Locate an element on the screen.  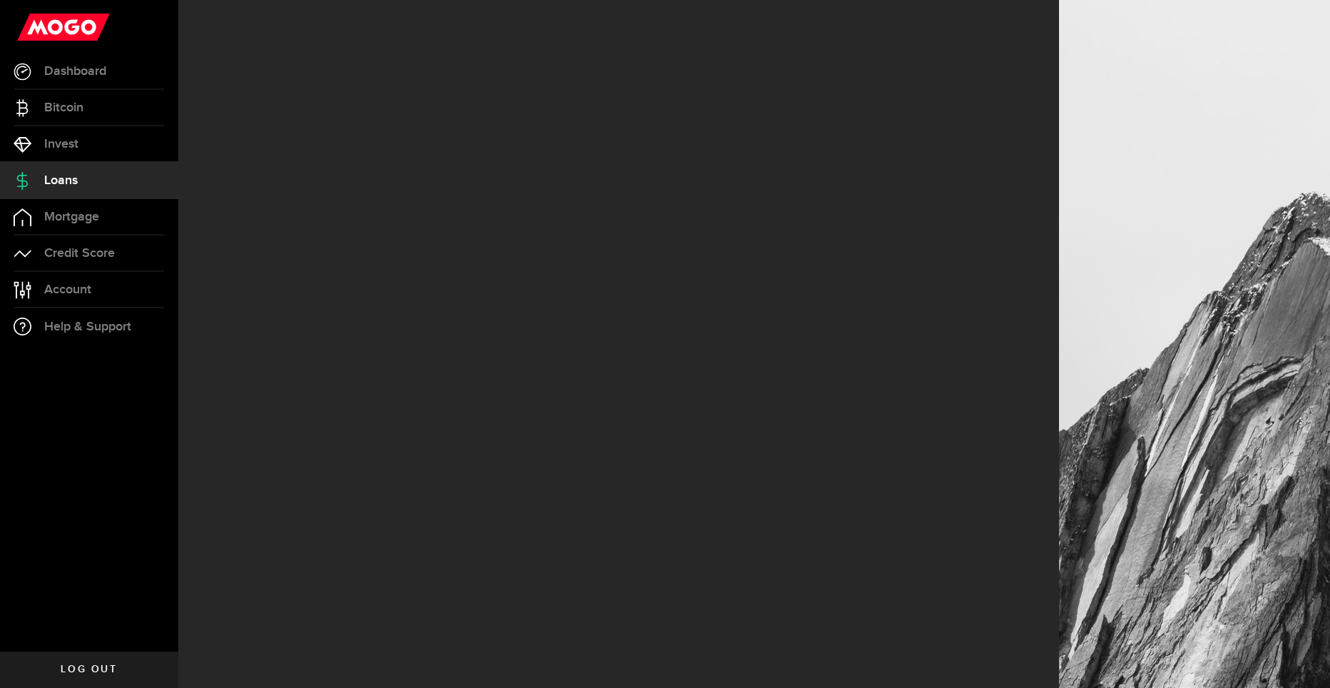
button: Open LiveChat chat widget is located at coordinates (33, 27).